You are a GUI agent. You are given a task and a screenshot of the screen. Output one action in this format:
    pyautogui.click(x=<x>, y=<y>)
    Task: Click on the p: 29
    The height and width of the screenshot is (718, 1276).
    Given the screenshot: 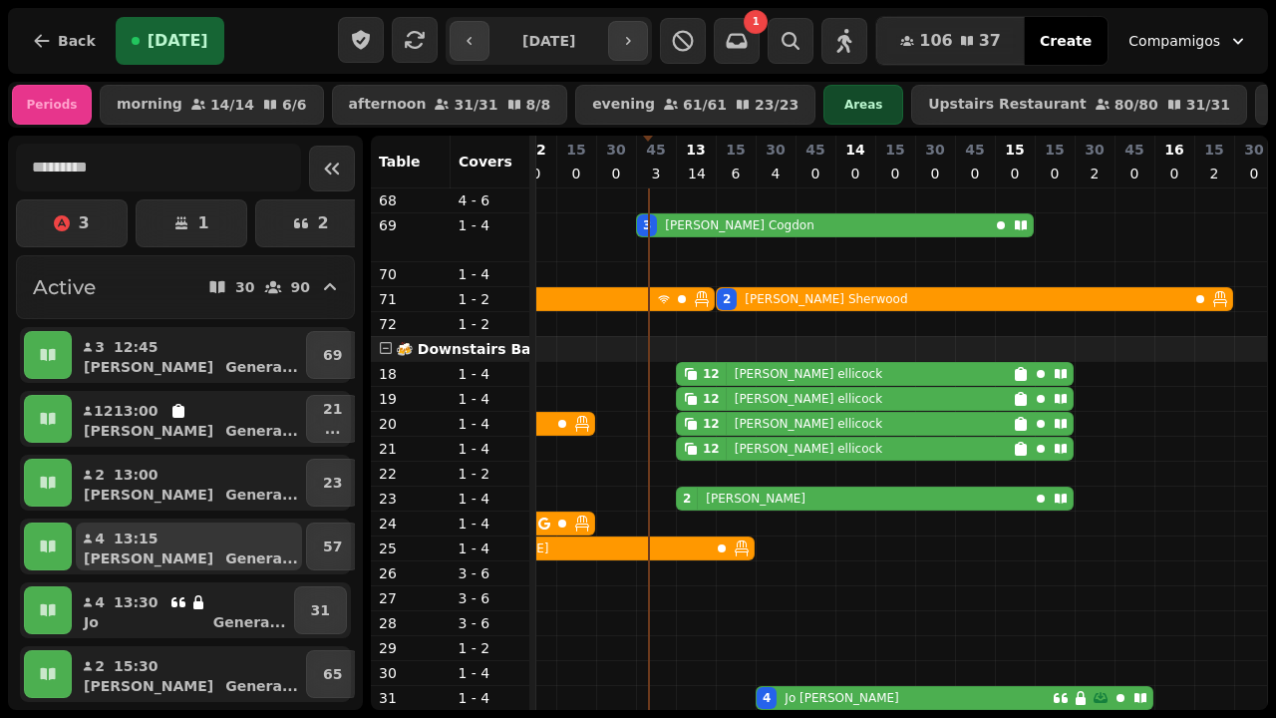 What is the action you would take?
    pyautogui.click(x=411, y=648)
    